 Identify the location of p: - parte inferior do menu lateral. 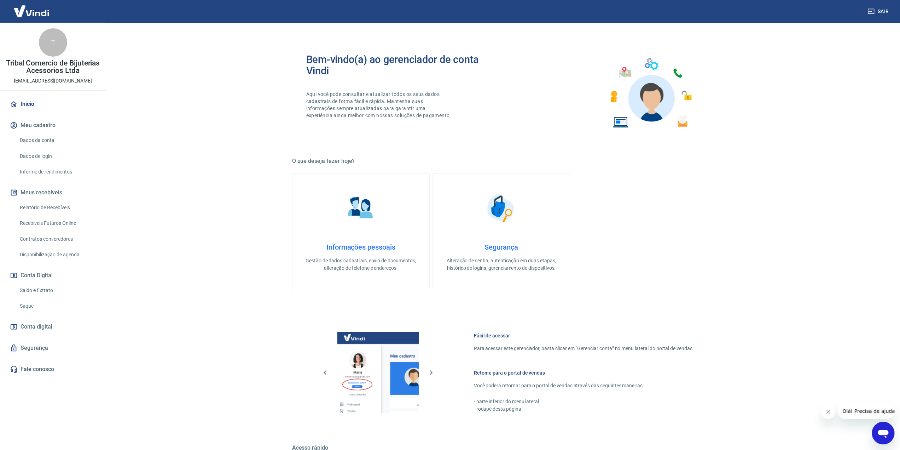
(584, 401).